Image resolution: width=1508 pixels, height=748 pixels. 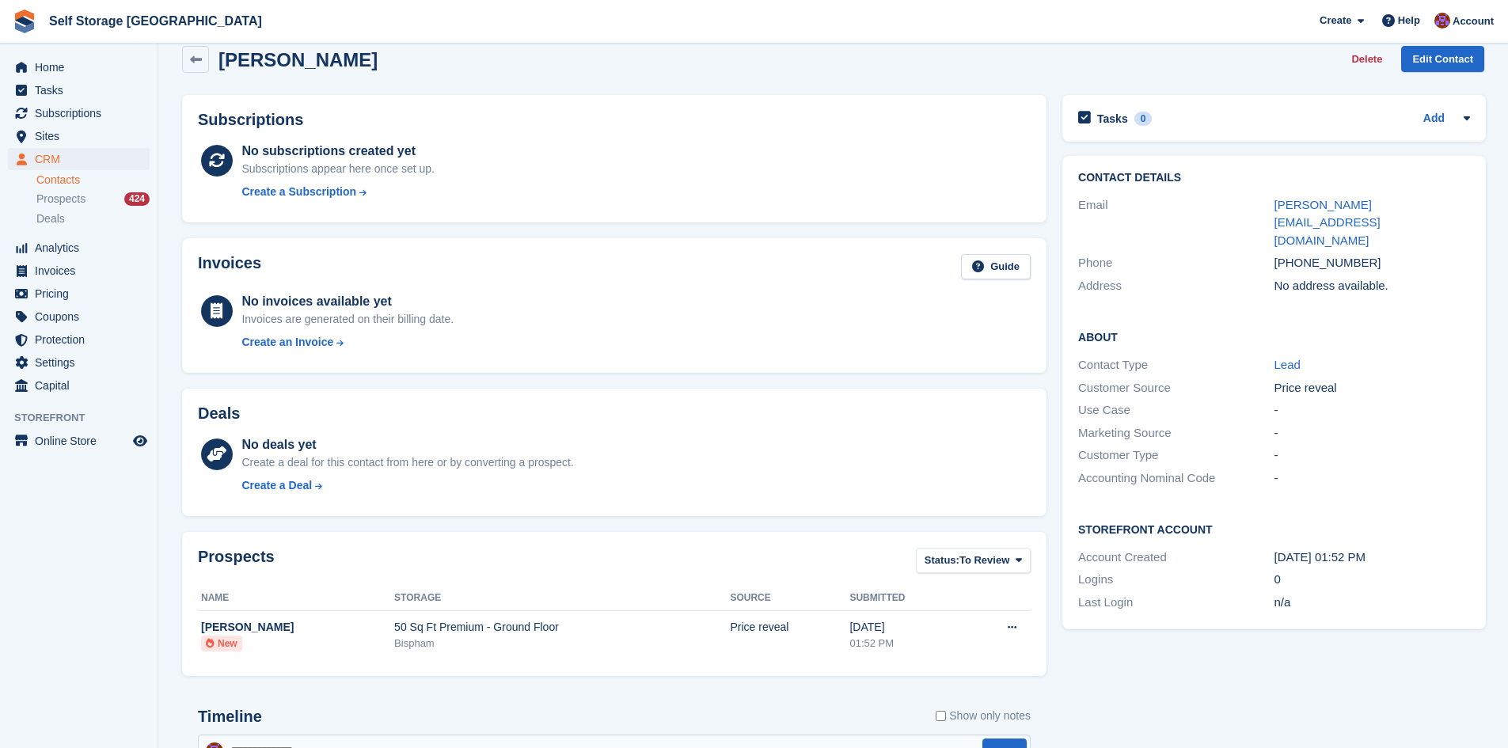 What do you see at coordinates (82, 441) in the screenshot?
I see `span: Online Store` at bounding box center [82, 441].